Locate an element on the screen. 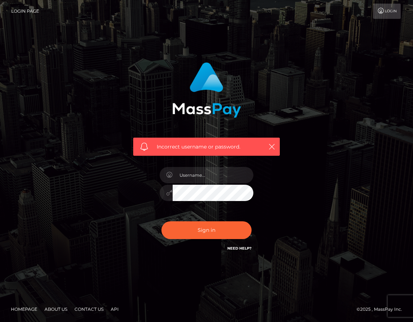 This screenshot has height=322, width=413. a: Homepage is located at coordinates (24, 309).